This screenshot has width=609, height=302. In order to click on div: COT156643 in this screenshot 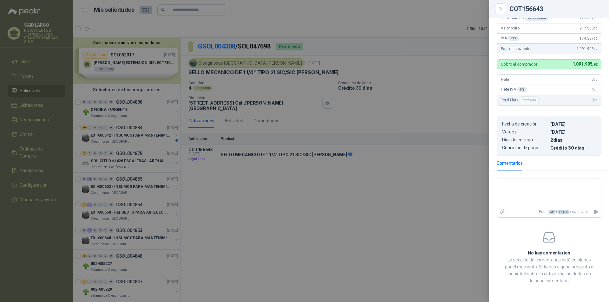, I will do `click(556, 9)`.